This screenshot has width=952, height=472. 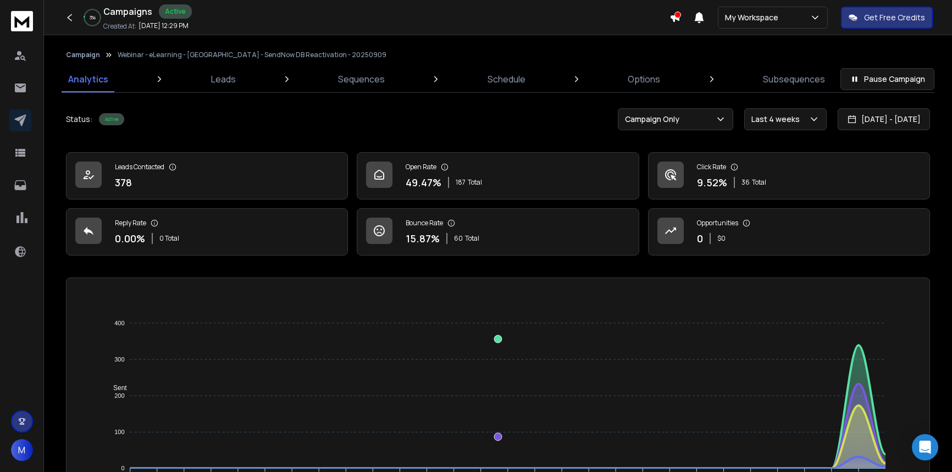 I want to click on p: 15.87 %, so click(x=423, y=239).